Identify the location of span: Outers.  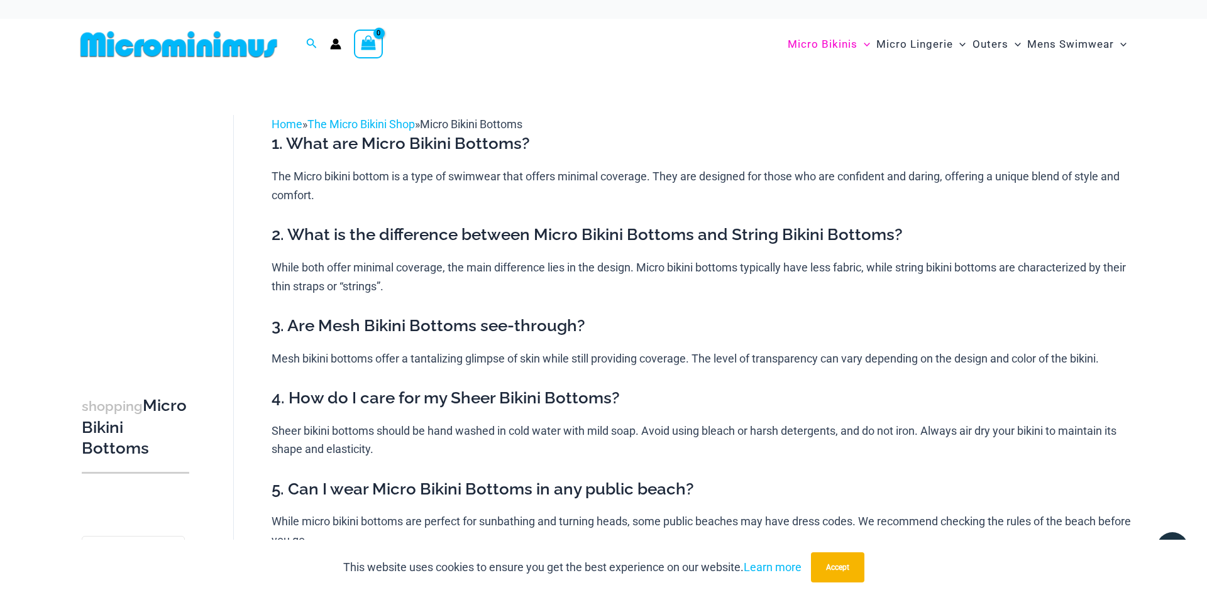
(990, 44).